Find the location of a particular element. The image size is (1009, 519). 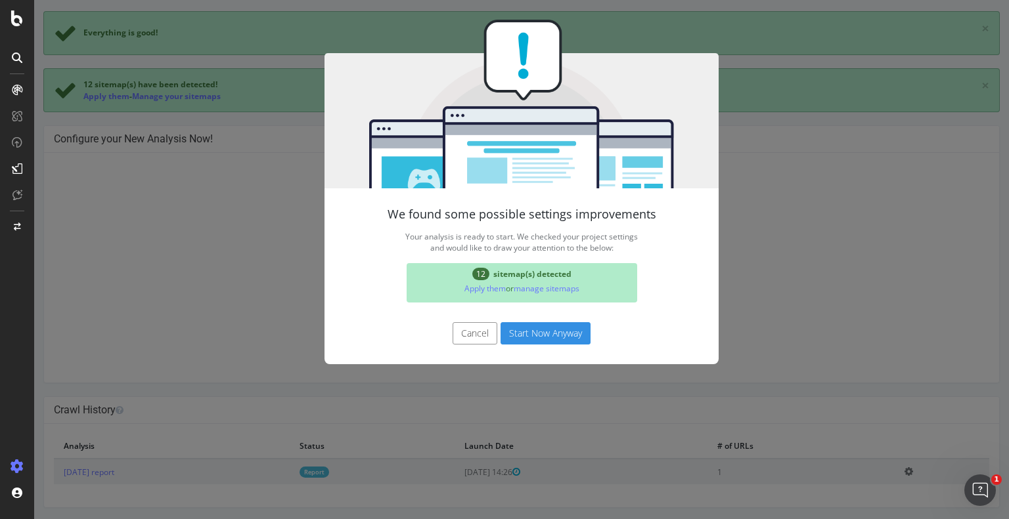

button: Start Now Anyway is located at coordinates (511, 334).